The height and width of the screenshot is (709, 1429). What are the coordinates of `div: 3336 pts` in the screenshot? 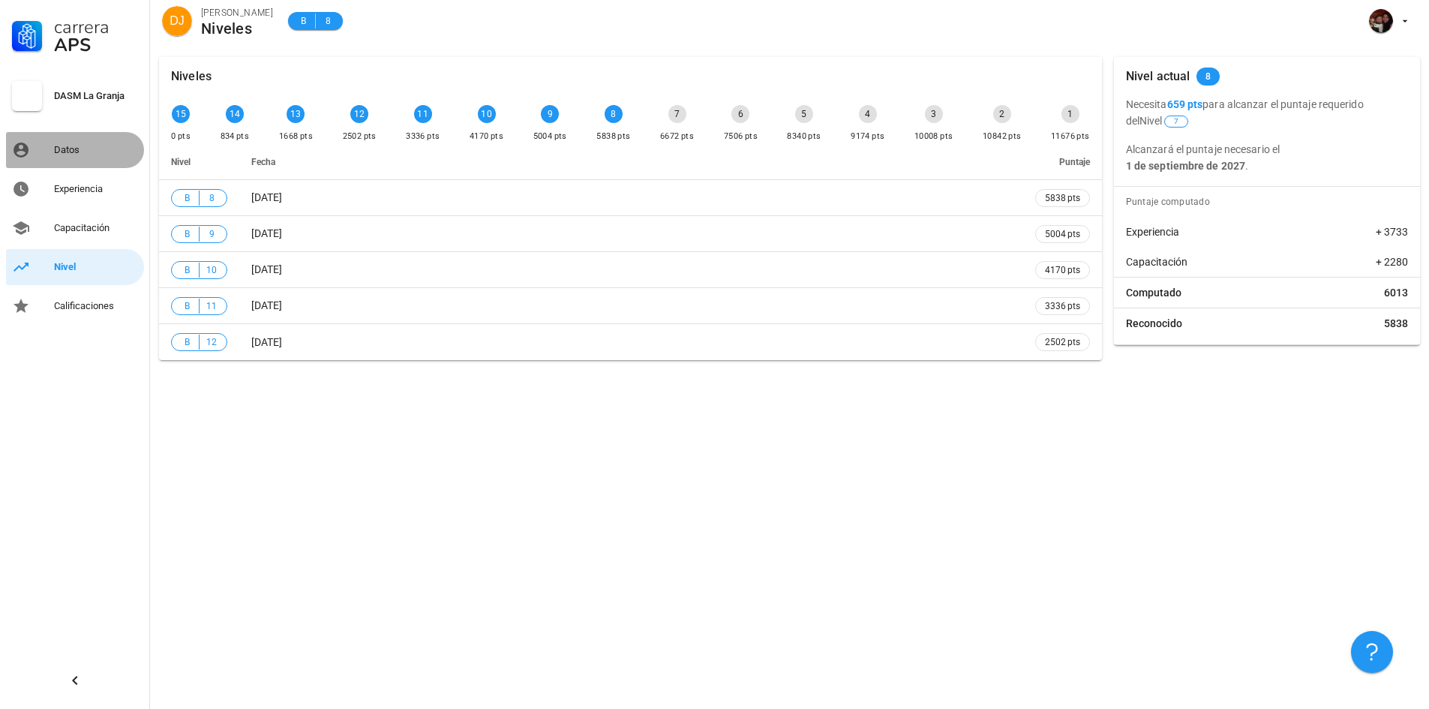 It's located at (422, 137).